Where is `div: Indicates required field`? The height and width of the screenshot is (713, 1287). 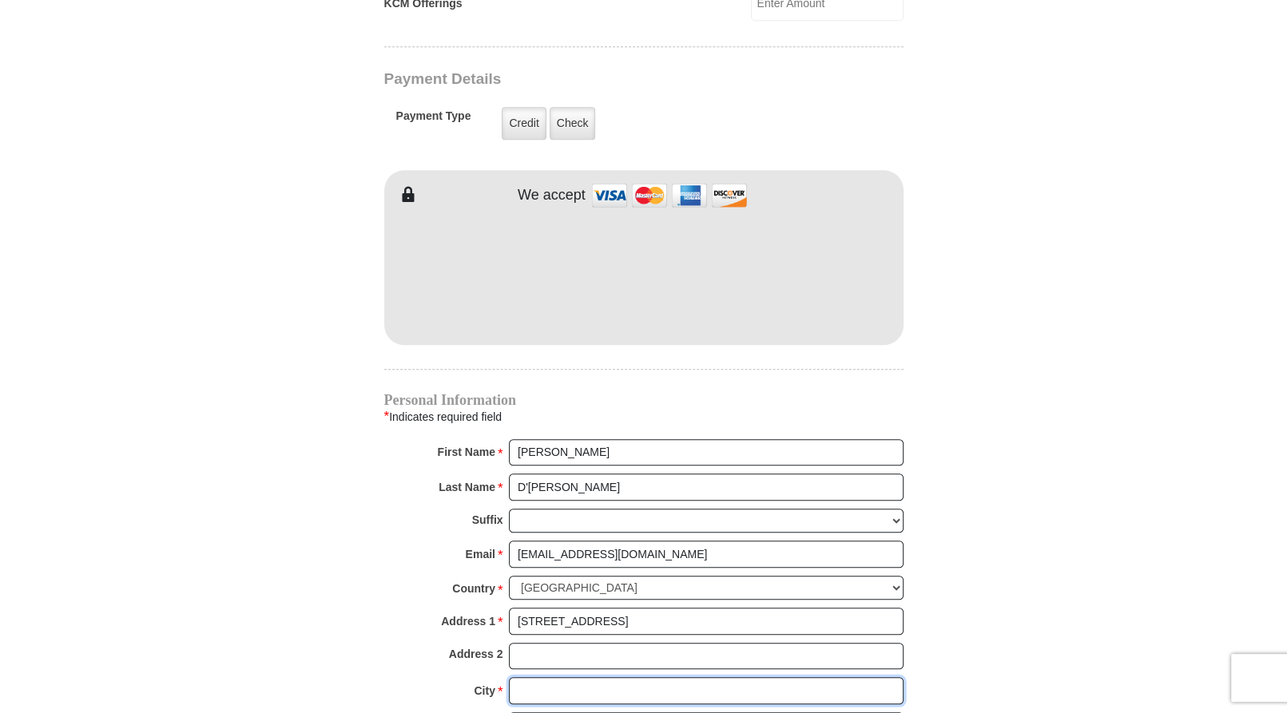 div: Indicates required field is located at coordinates (644, 417).